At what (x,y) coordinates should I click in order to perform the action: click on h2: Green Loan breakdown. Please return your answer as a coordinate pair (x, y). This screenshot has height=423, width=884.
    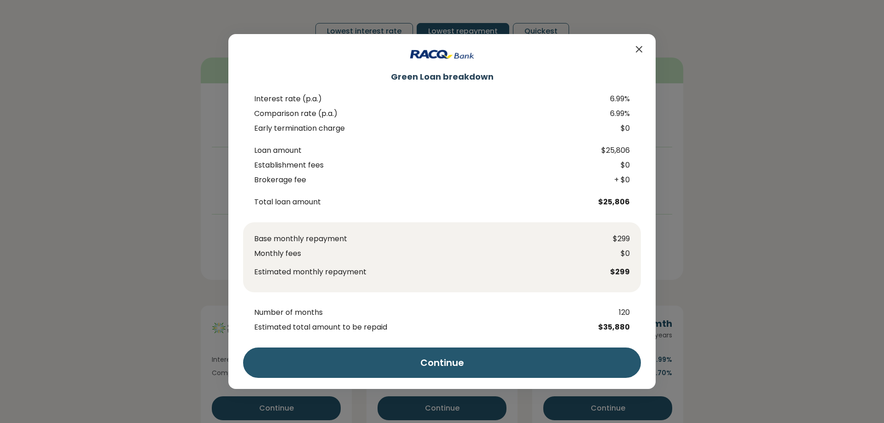
    Looking at the image, I should click on (442, 76).